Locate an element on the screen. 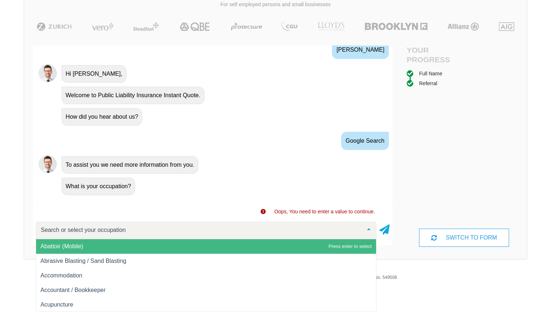 The height and width of the screenshot is (312, 551). span: Accommodation is located at coordinates (61, 275).